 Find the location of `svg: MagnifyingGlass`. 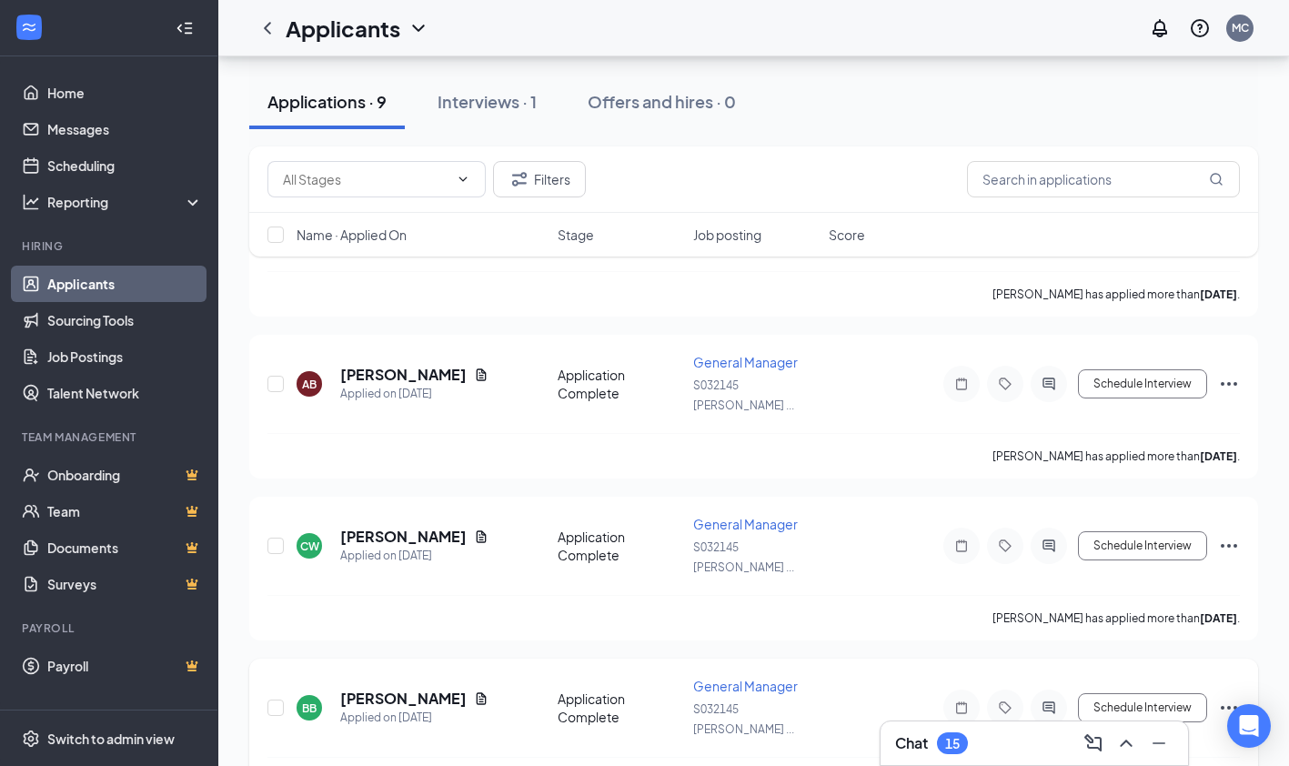

svg: MagnifyingGlass is located at coordinates (1217, 179).